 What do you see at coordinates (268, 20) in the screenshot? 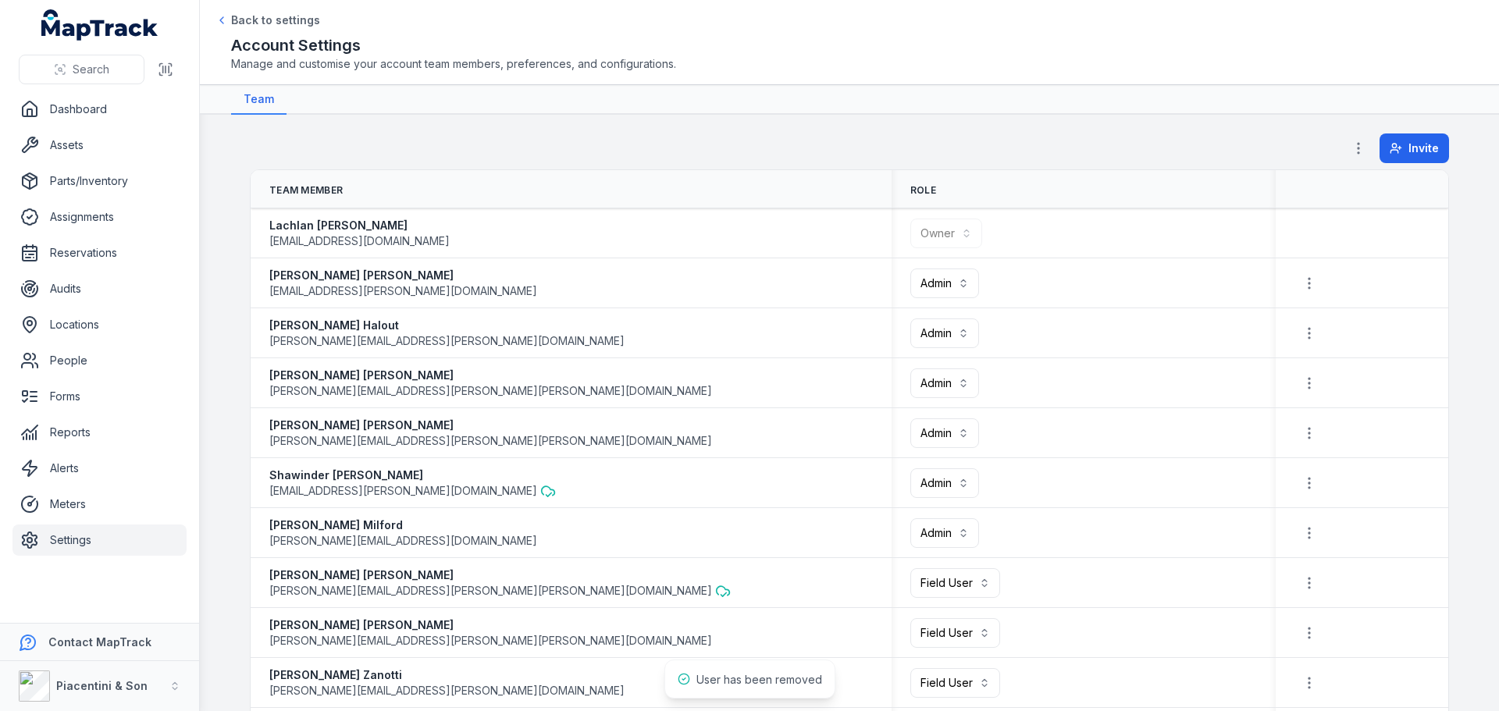
I see `a: Back to settings` at bounding box center [268, 20].